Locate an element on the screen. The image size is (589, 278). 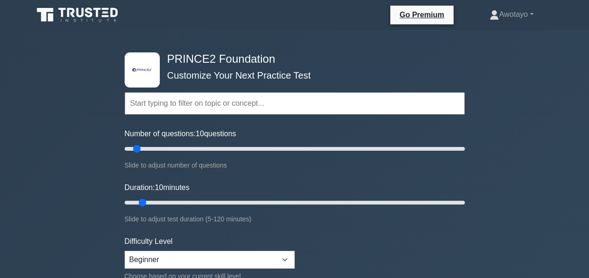
h4: PRINCE2 Foundation is located at coordinates (291, 59).